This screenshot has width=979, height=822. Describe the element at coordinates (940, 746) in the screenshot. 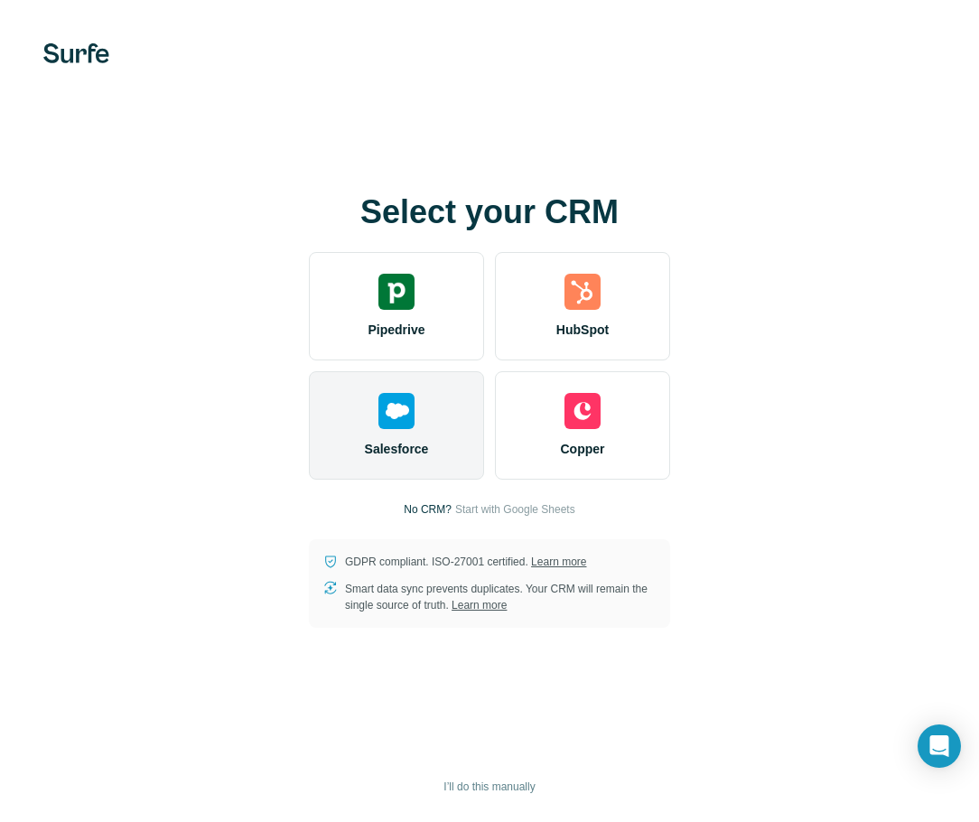

I see `div: Open Intercom Messenger` at that location.